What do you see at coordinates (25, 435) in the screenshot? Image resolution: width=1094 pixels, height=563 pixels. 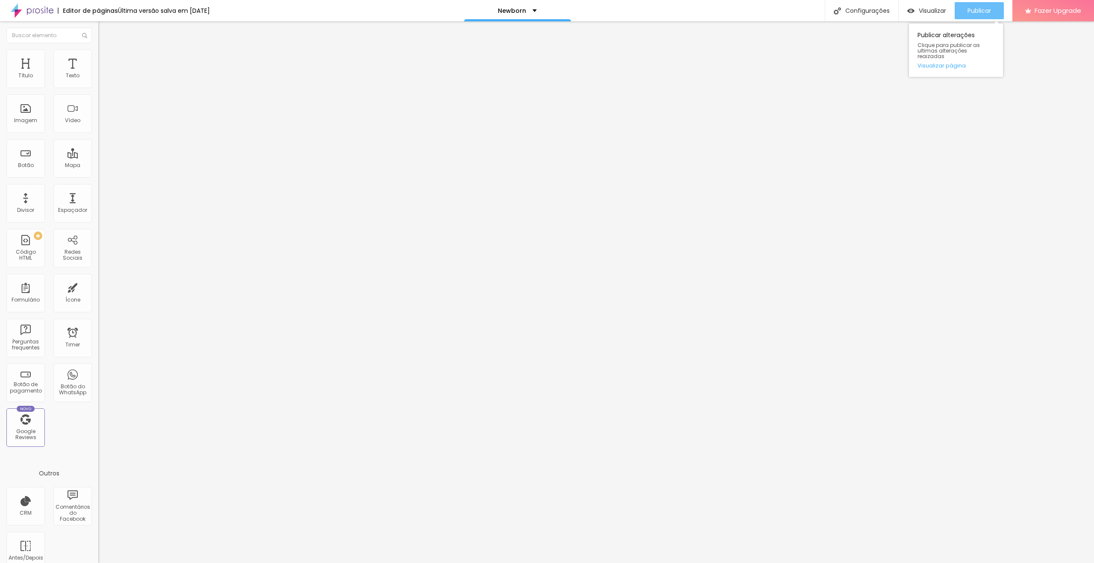 I see `div: Google Reviews` at bounding box center [25, 435].